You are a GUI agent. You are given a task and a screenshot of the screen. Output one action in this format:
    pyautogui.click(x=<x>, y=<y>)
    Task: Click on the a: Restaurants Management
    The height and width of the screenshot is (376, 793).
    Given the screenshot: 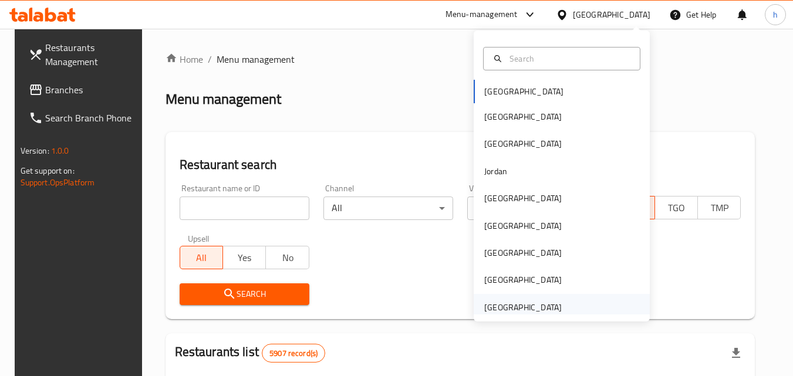 What is the action you would take?
    pyautogui.click(x=83, y=55)
    